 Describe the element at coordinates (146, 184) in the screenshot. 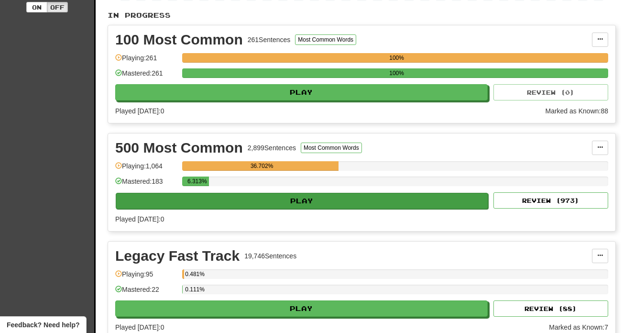

I see `div: Mastered: 183` at that location.